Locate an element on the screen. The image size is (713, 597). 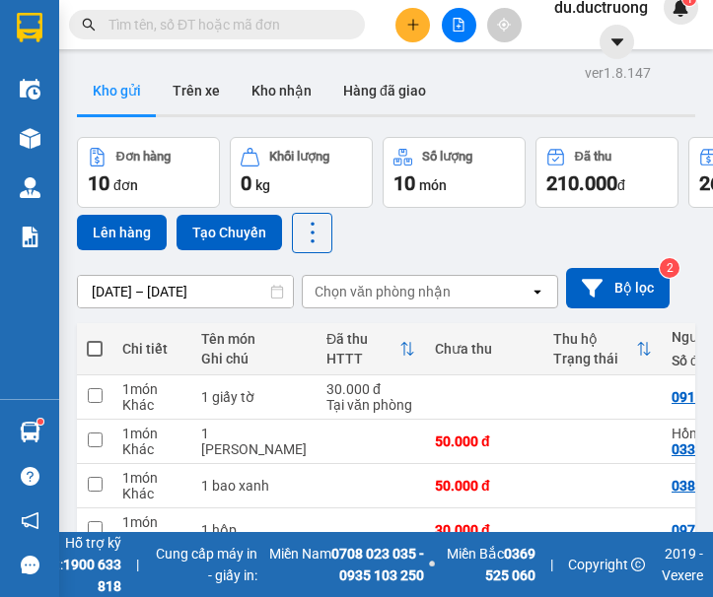
div: ver 1.8.147 is located at coordinates (617, 73).